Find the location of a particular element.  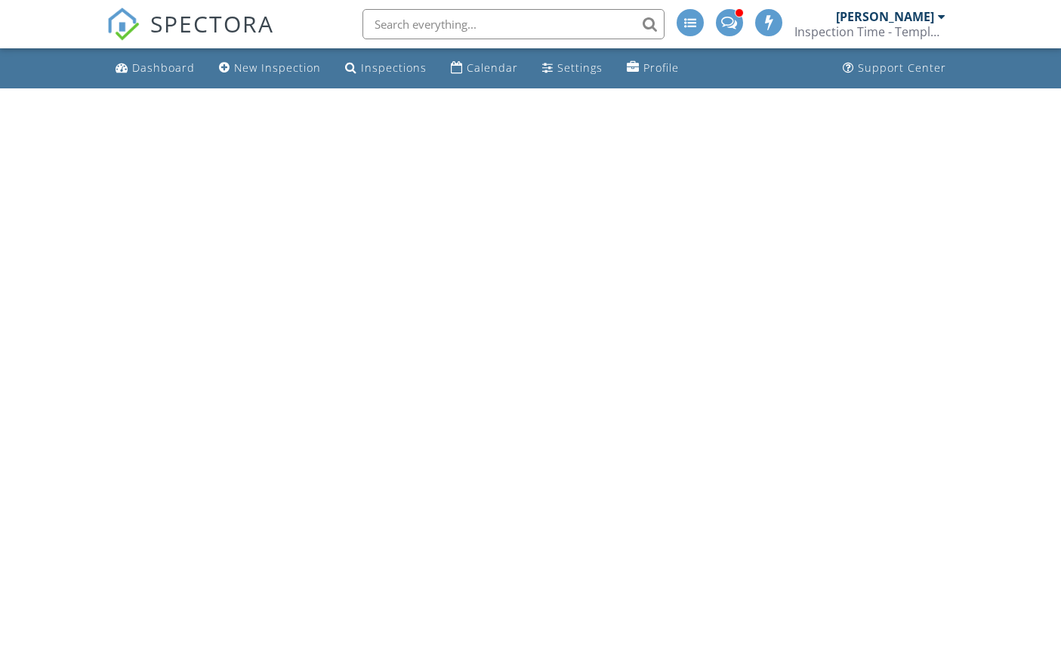

input: Search everything... is located at coordinates (514, 24).